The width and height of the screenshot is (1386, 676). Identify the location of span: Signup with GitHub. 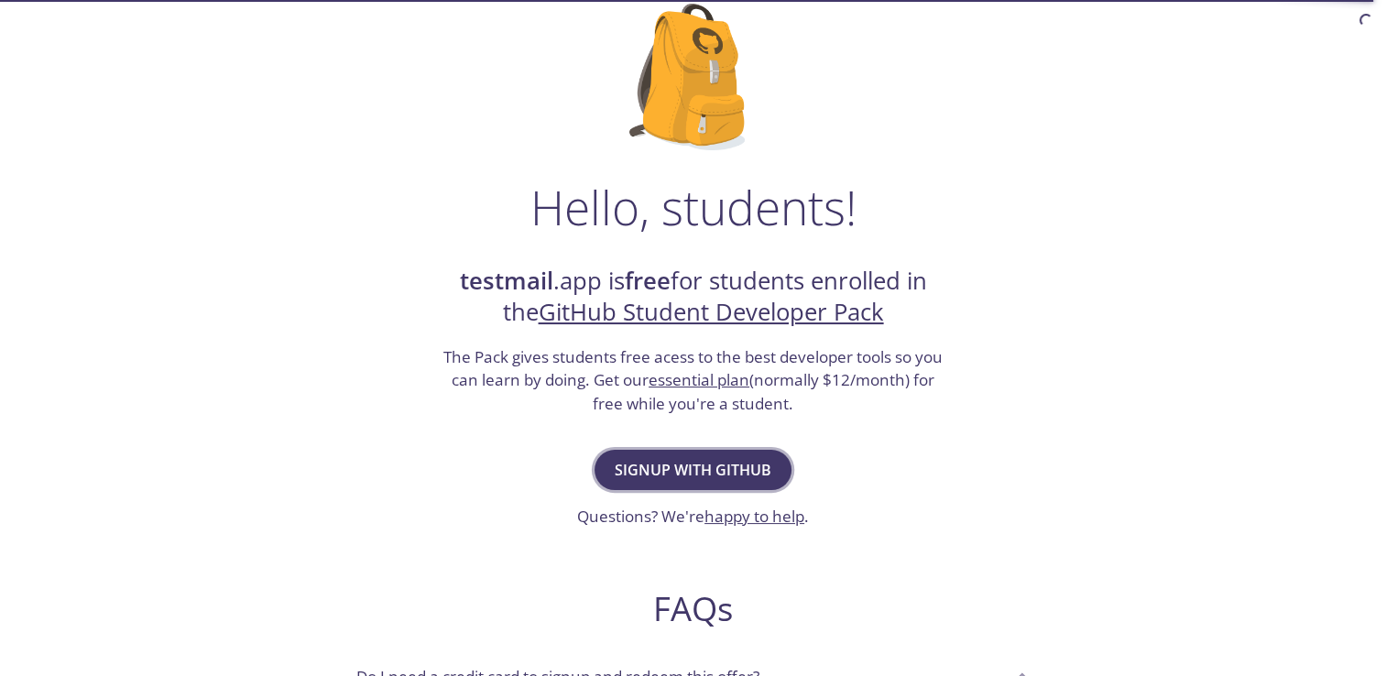
(693, 470).